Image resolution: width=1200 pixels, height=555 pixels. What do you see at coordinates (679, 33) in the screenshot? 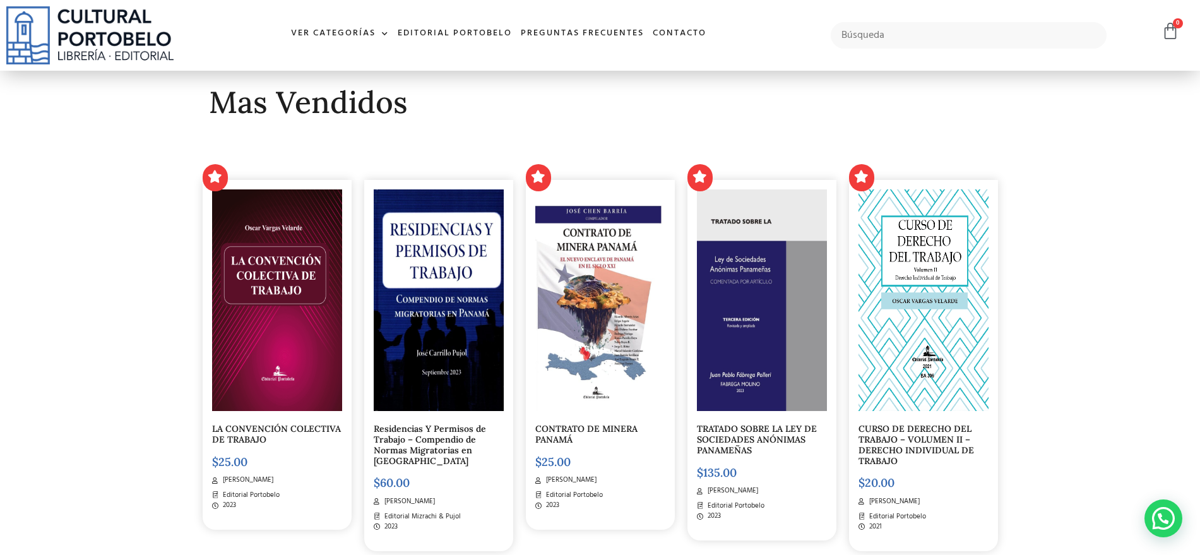
I see `a: Contacto` at bounding box center [679, 33].